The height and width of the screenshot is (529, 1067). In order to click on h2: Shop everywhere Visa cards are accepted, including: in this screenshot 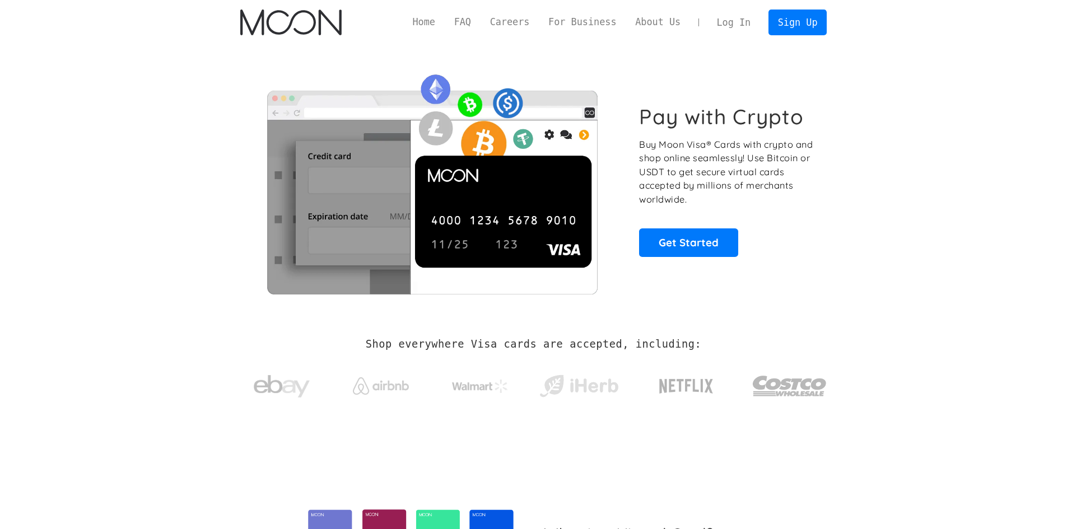, I will do `click(533, 344)`.